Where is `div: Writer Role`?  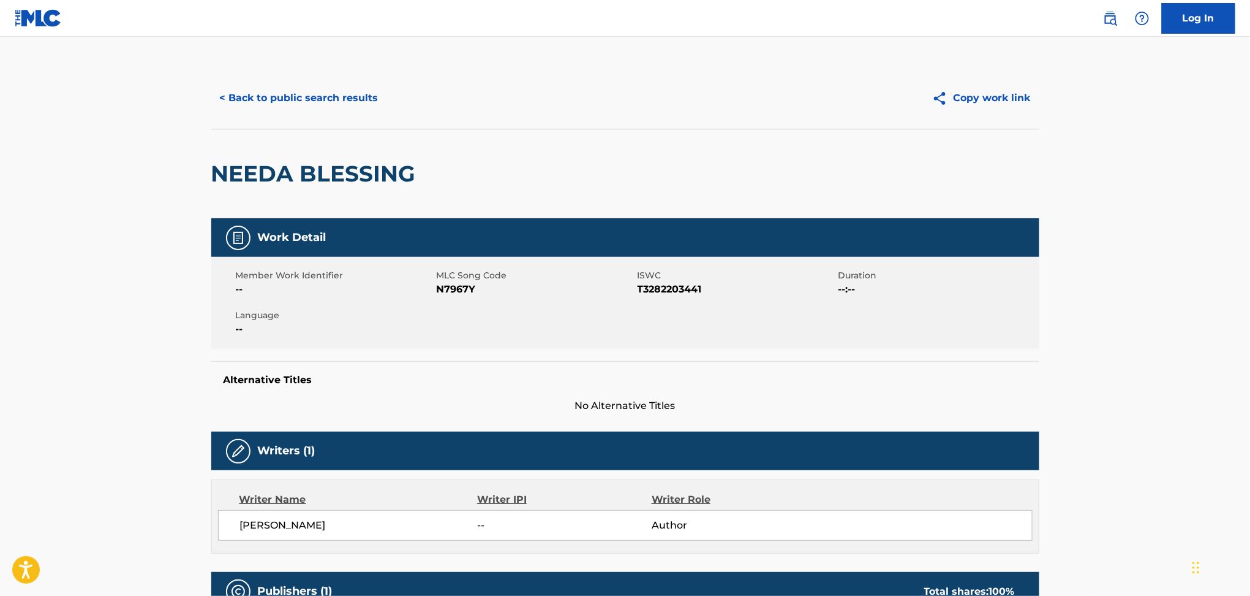
div: Writer Role is located at coordinates (731, 499).